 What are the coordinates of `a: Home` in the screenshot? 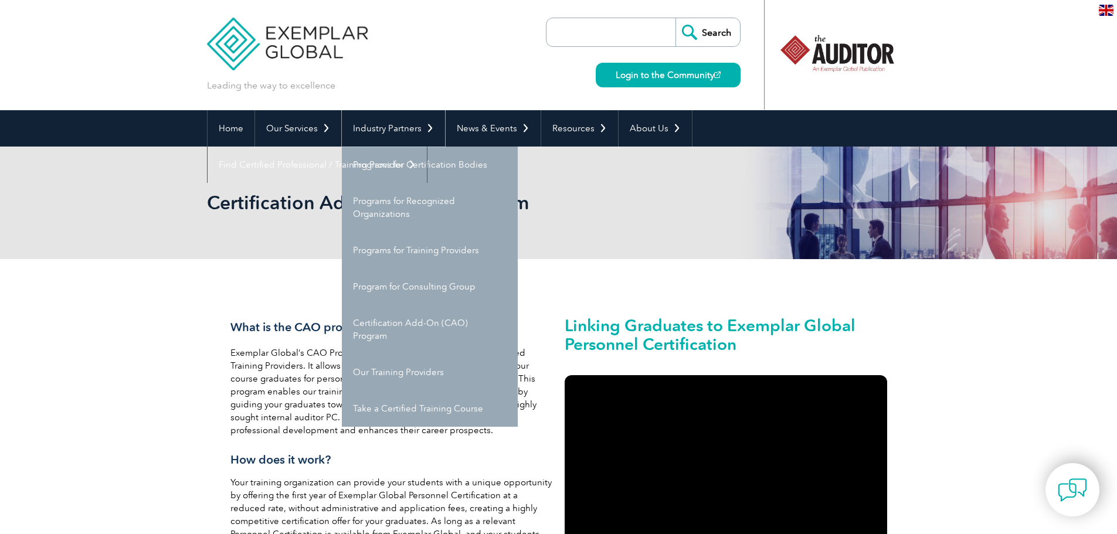 It's located at (231, 128).